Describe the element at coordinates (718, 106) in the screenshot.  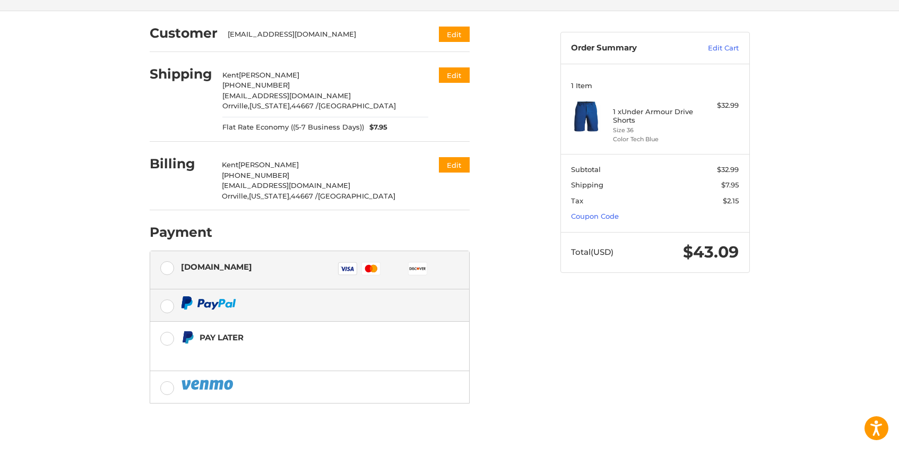
I see `div: $32.99` at that location.